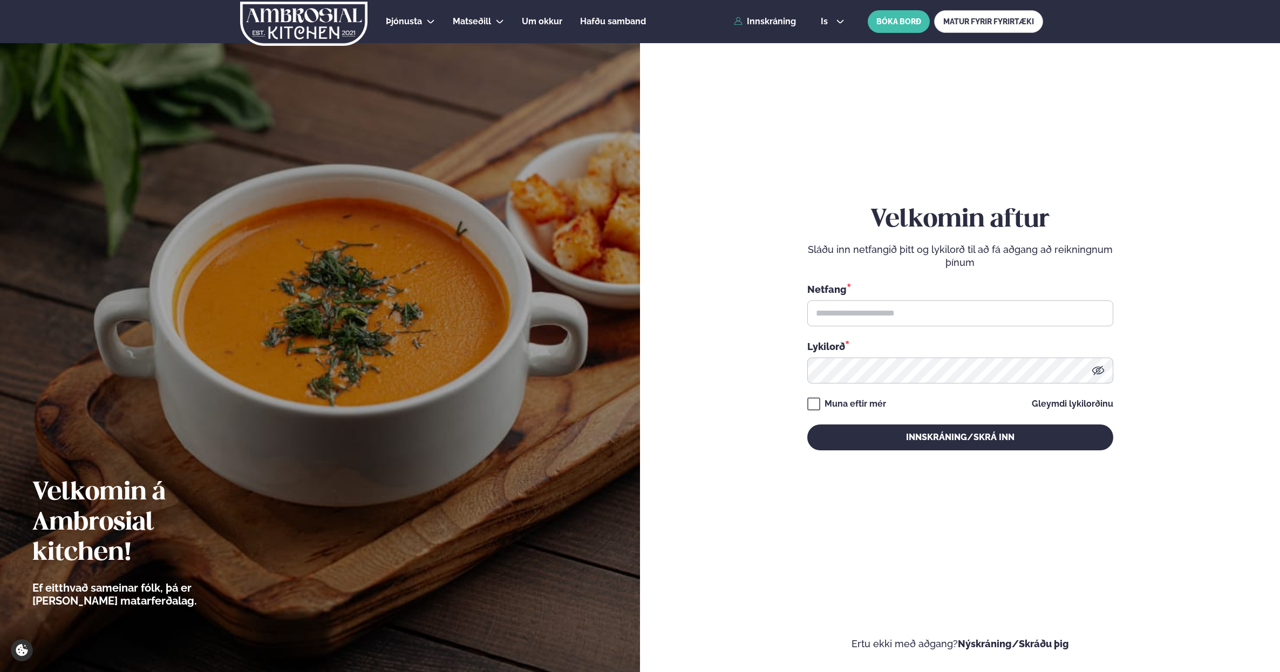 This screenshot has width=1280, height=672. Describe the element at coordinates (960, 220) in the screenshot. I see `h2: Velkomin aftur` at that location.